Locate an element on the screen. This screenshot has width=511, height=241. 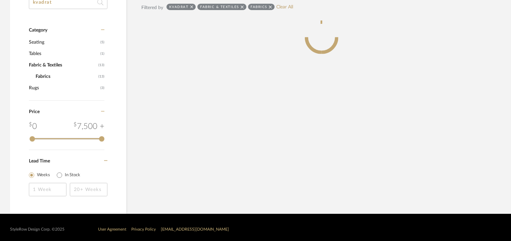
input: 20+ Weeks is located at coordinates (89, 190).